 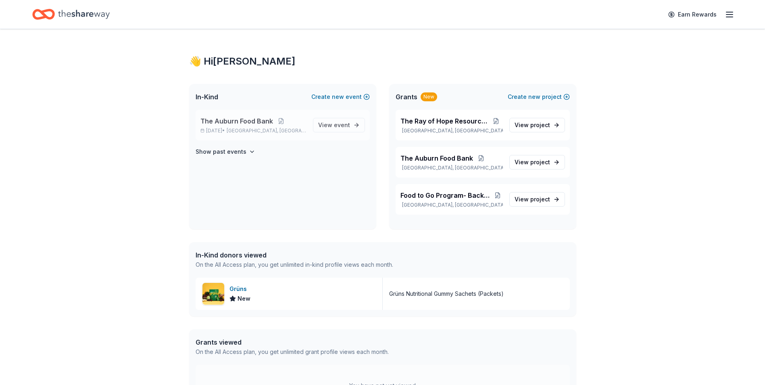 I want to click on a: Home, so click(x=71, y=14).